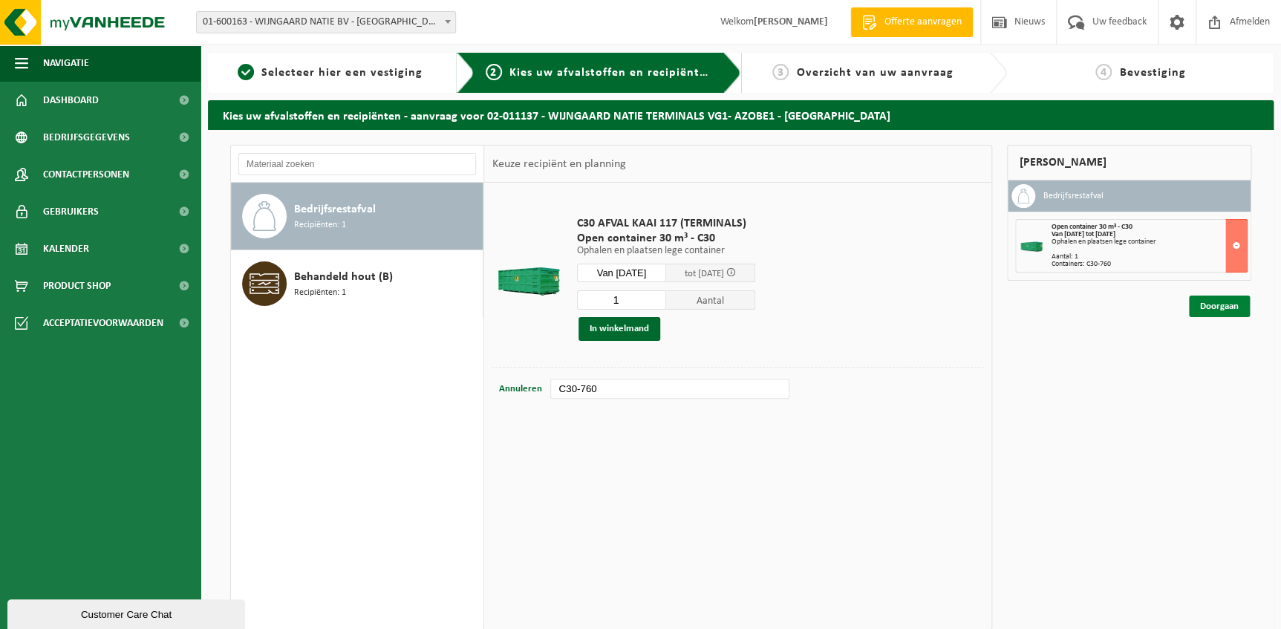 Image resolution: width=1281 pixels, height=629 pixels. I want to click on span: 2, so click(494, 72).